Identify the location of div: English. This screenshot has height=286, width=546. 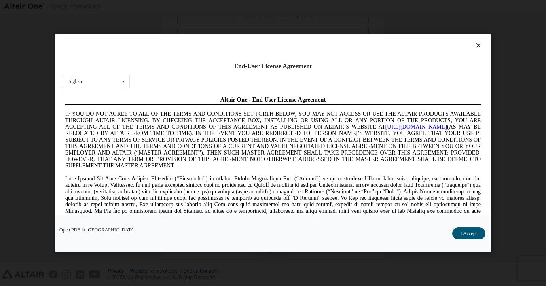
(74, 82).